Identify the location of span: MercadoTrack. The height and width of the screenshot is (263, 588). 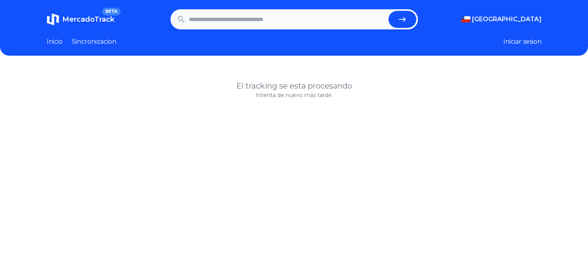
(88, 19).